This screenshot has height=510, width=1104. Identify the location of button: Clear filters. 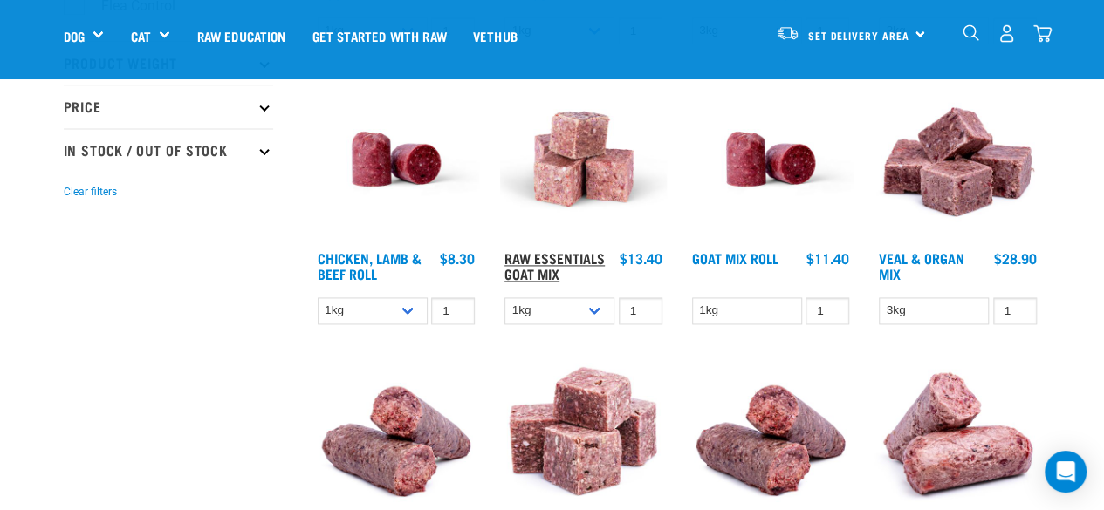
(90, 192).